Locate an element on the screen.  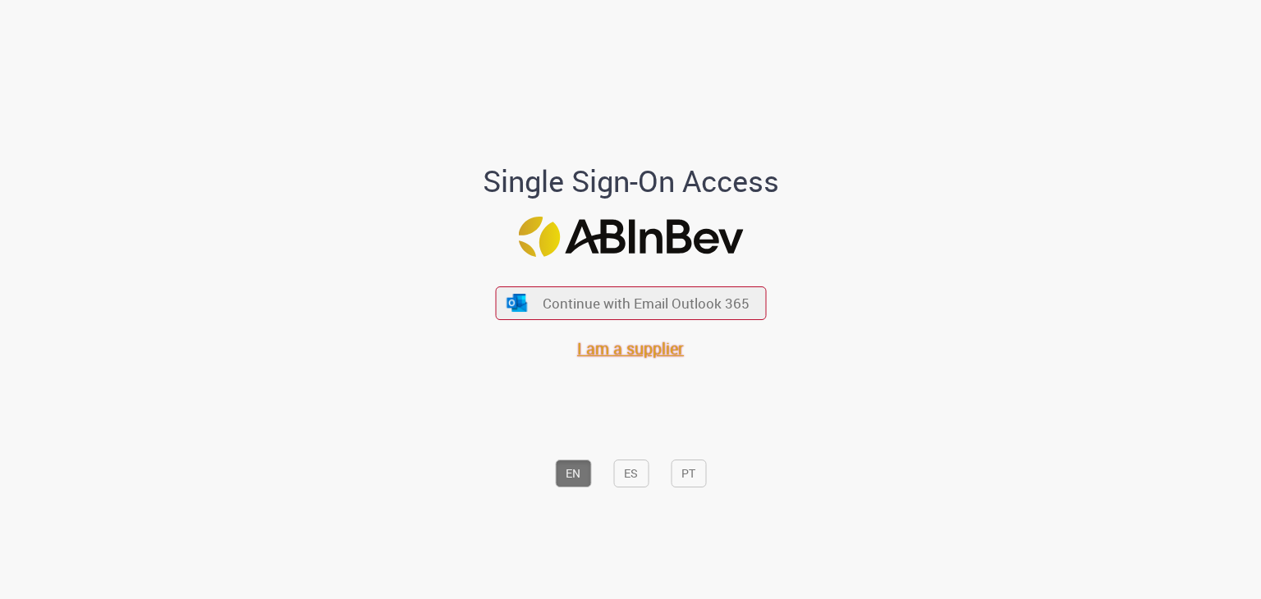
h1: Single Sign-On Access is located at coordinates (631, 181).